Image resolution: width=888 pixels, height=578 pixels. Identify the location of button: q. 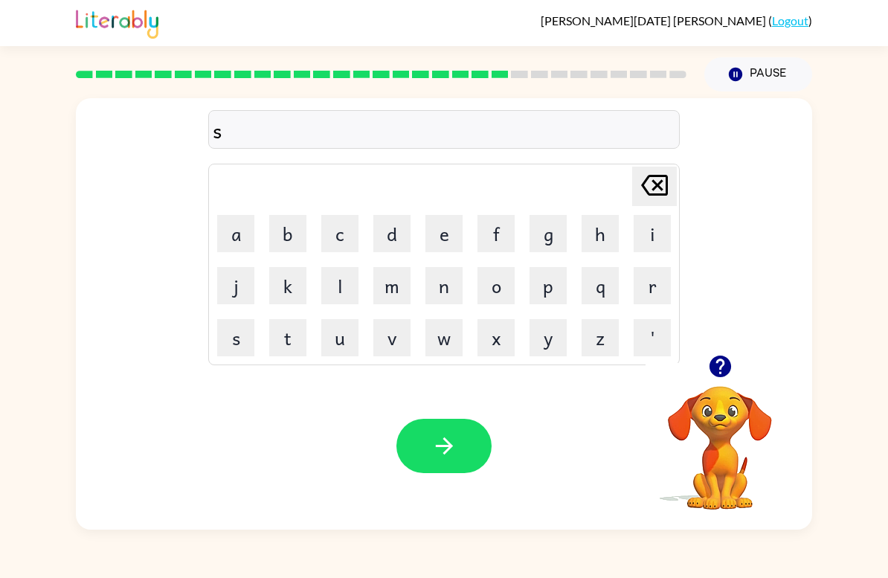
(600, 286).